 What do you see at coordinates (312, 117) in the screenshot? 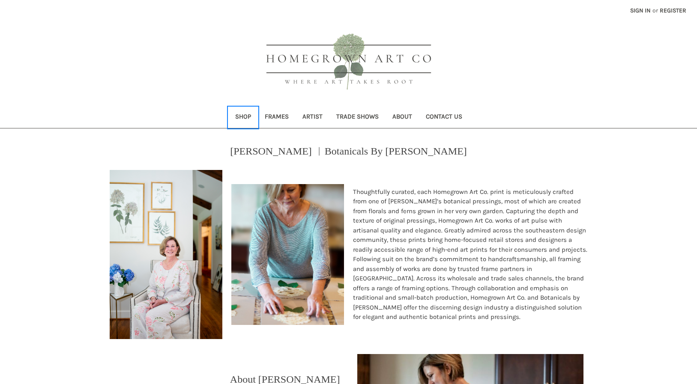
I see `a: Artist` at bounding box center [312, 117].